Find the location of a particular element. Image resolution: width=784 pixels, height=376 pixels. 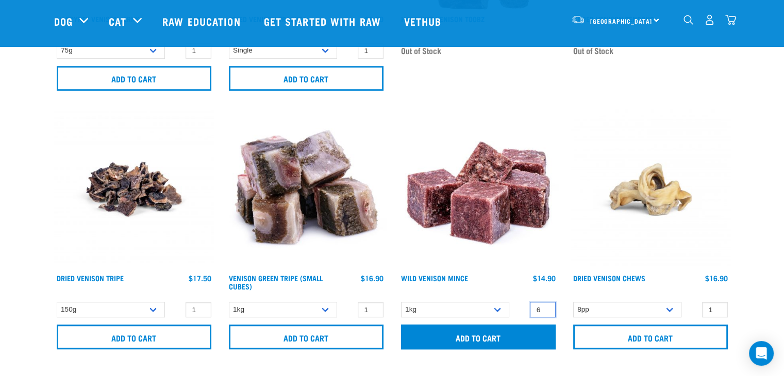

img: Pile Of Cubed Wild Venison Mince For Pets is located at coordinates (478, 189).